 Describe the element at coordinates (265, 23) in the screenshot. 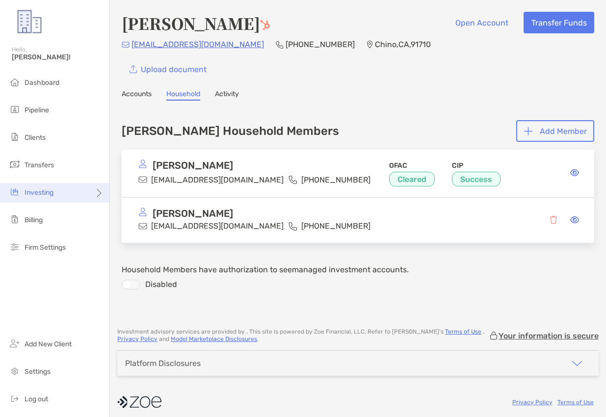

I see `a: Go to Hubspot Deal` at that location.